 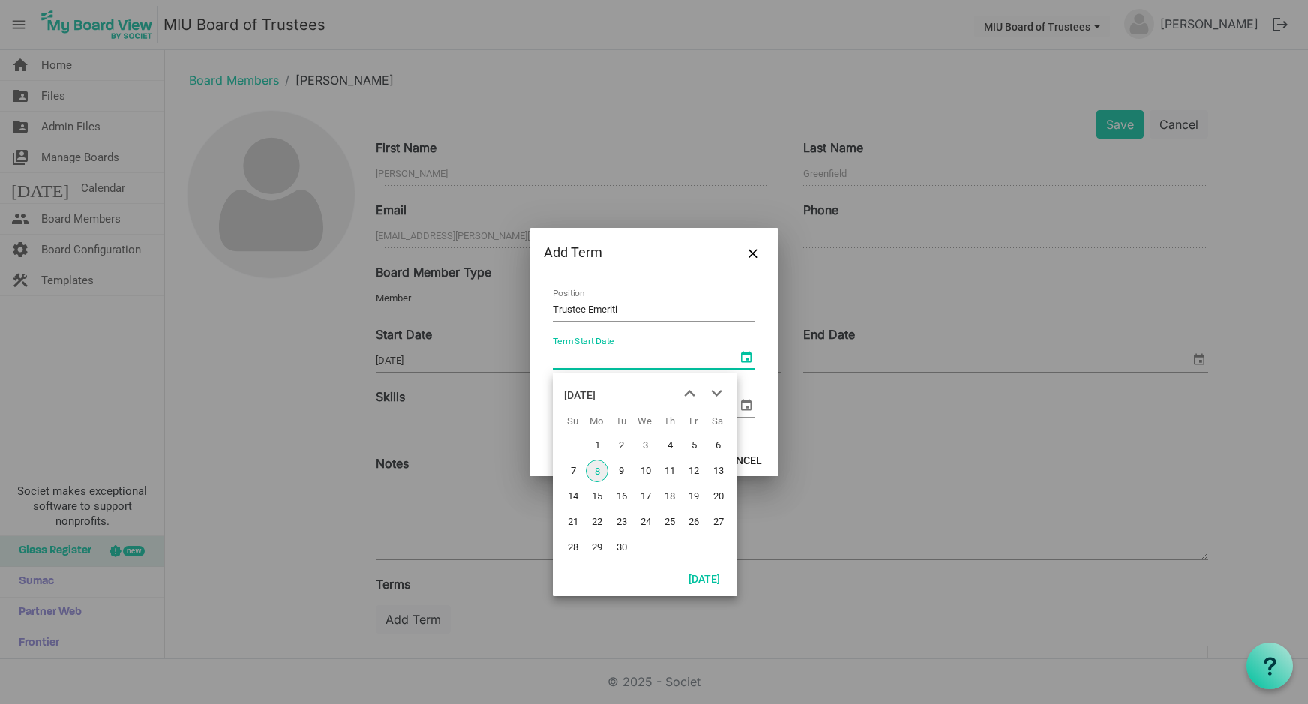 What do you see at coordinates (622, 496) in the screenshot?
I see `span: Tuesday, September 16, 2025` at bounding box center [622, 496].